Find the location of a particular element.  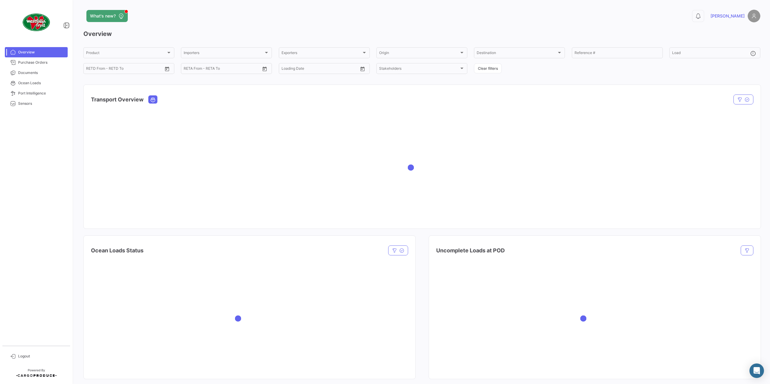

span: Stakeholders is located at coordinates (419, 70).